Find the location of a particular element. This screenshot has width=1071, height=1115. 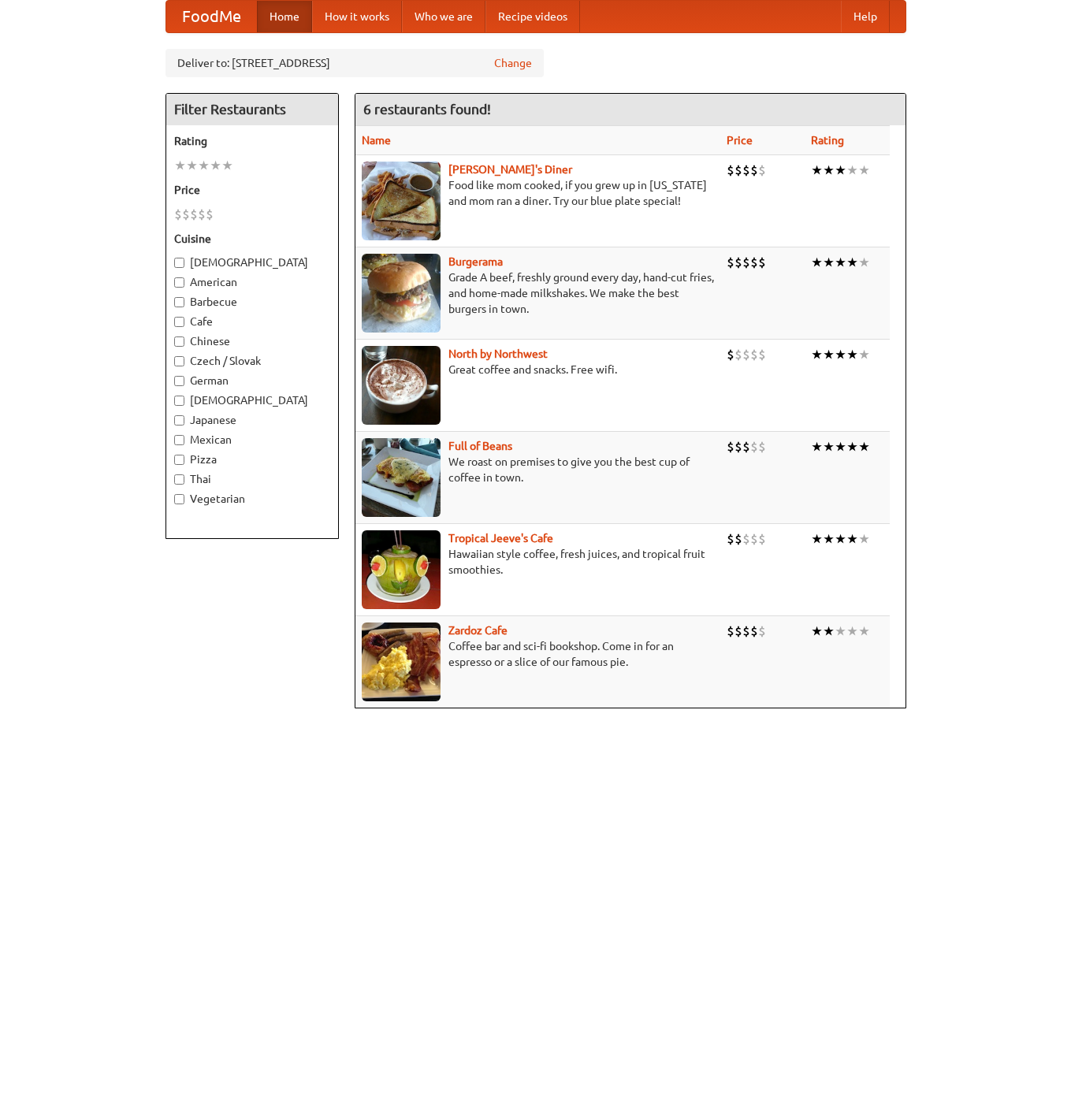

a: Help is located at coordinates (866, 17).